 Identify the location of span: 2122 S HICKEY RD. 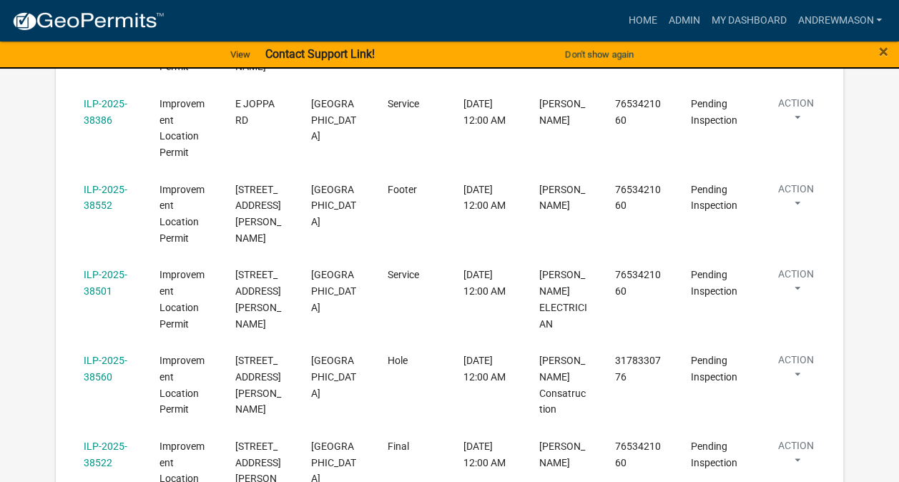
(258, 299).